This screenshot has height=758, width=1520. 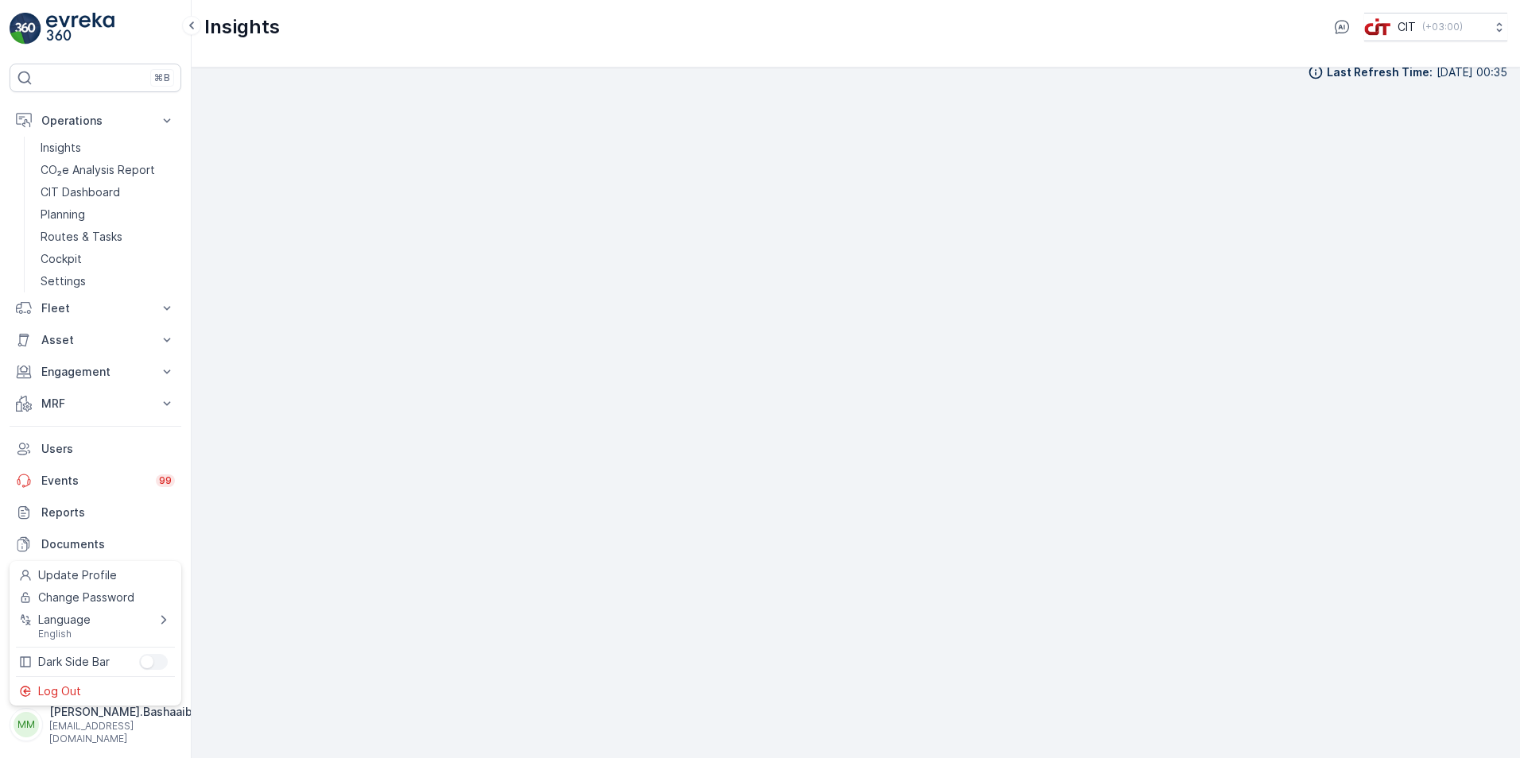 I want to click on a: CO₂e Analysis Report, so click(x=107, y=170).